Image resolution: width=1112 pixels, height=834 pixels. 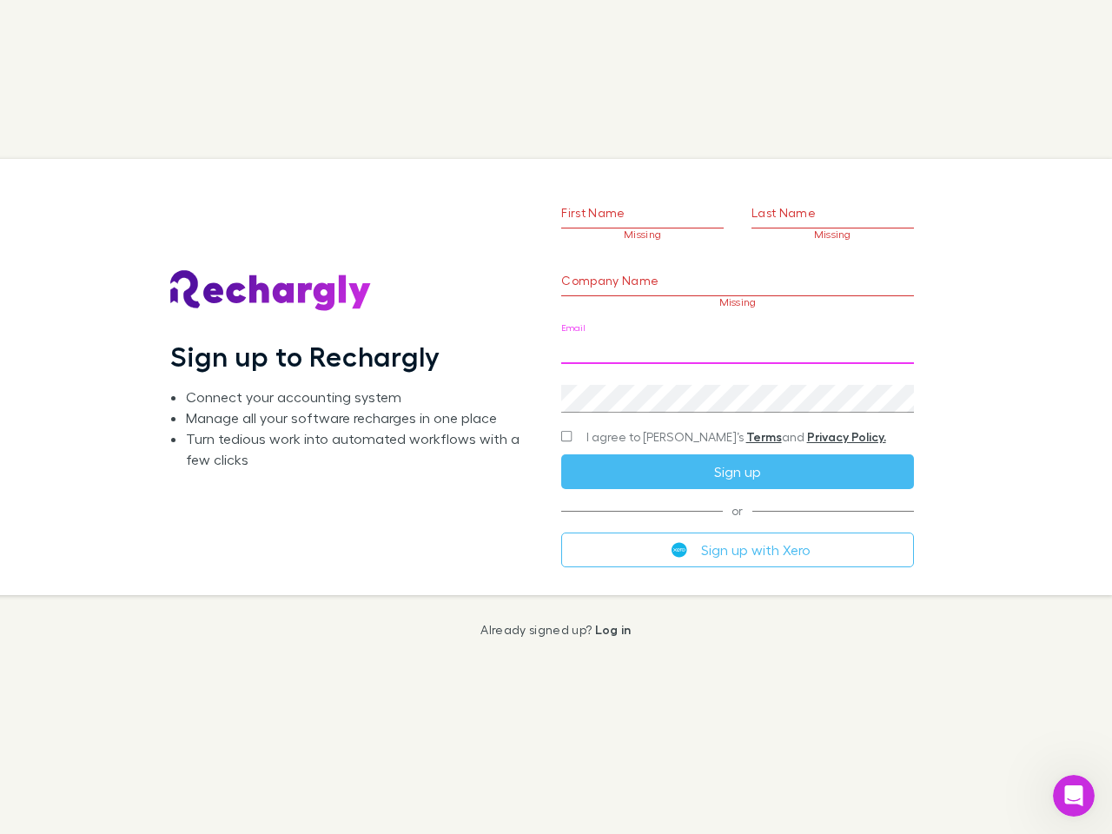 I want to click on a: Terms, so click(x=764, y=436).